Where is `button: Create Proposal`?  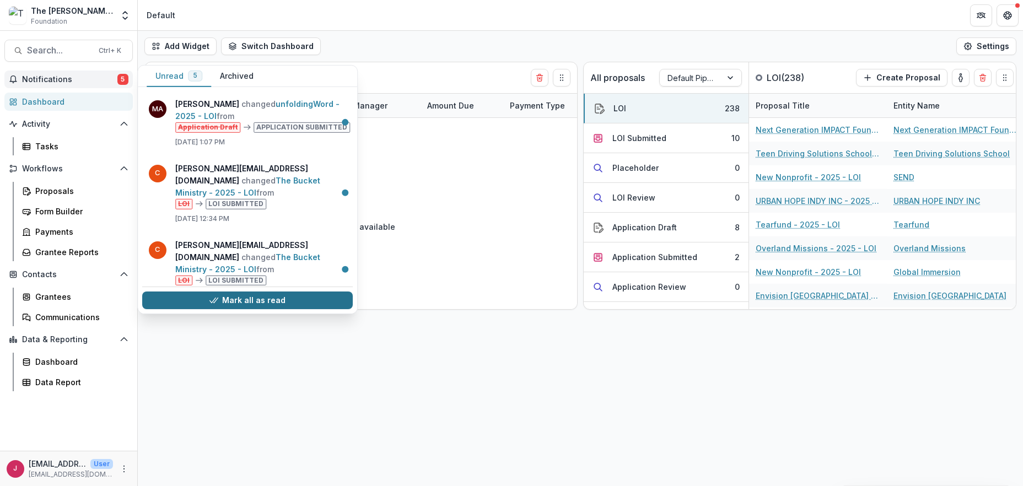 button: Create Proposal is located at coordinates (902, 78).